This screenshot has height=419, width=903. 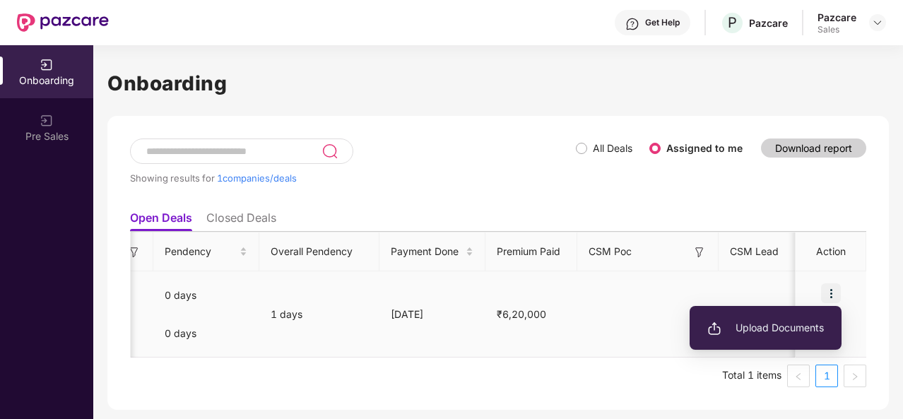 I want to click on span: CSM Poc, so click(x=610, y=252).